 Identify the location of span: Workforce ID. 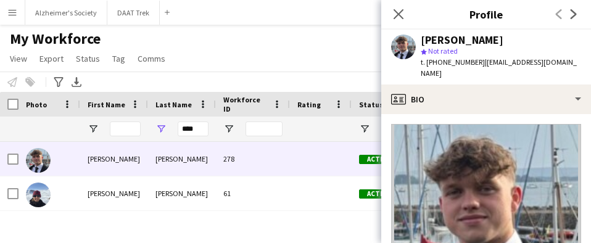
(246, 104).